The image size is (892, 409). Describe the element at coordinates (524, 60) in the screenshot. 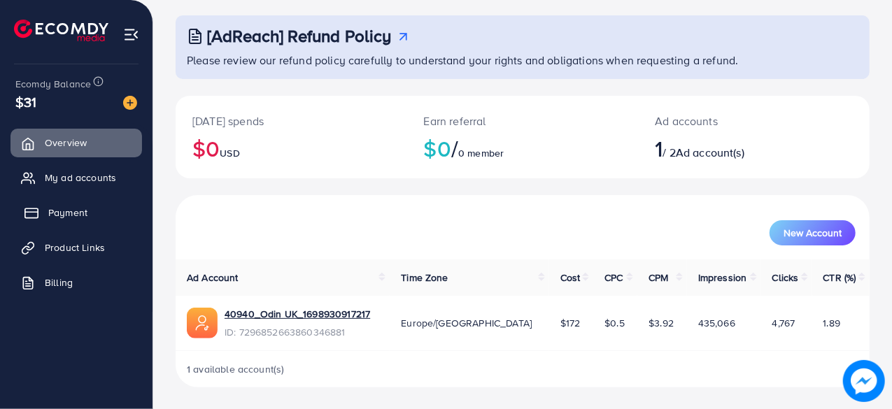

I see `p: Please review our refund policy carefully to understand your rights and obligations when requesti...` at that location.